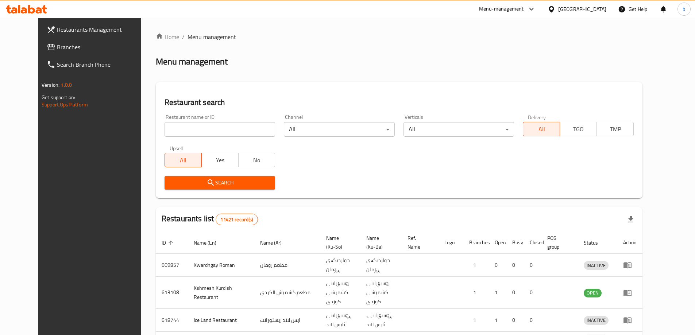 The width and height of the screenshot is (695, 335). I want to click on h2: Restaurants list, so click(210, 219).